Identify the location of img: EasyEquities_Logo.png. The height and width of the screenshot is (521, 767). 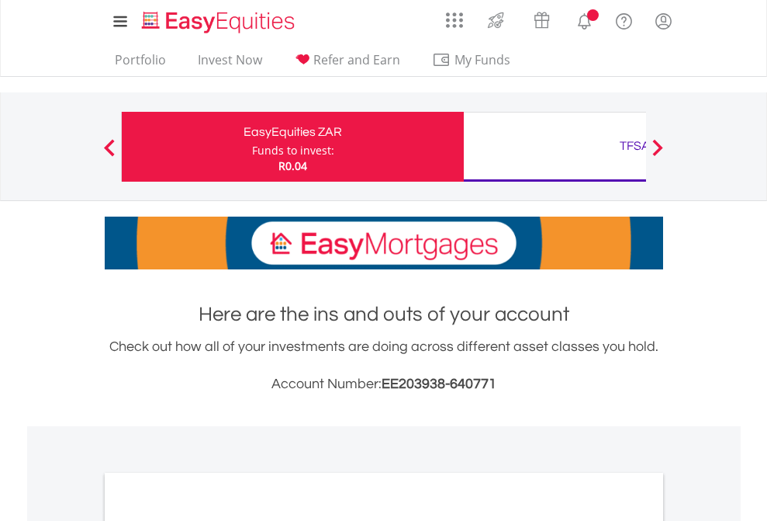
(220, 22).